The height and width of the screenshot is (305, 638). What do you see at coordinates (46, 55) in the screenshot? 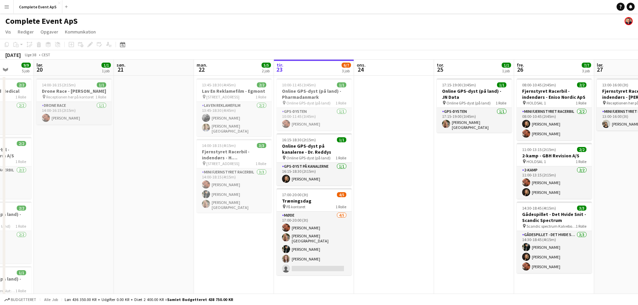
I see `div: CEST` at bounding box center [46, 55].